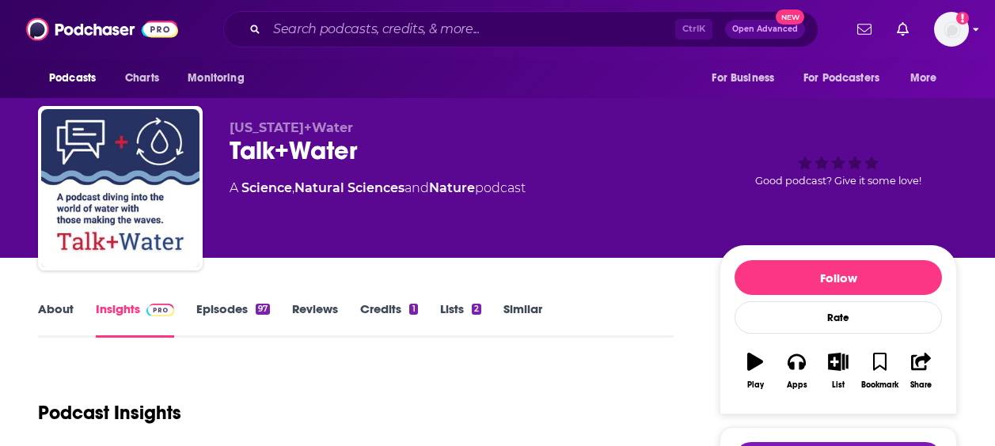  Describe the element at coordinates (952, 29) in the screenshot. I see `img: User Profile` at that location.